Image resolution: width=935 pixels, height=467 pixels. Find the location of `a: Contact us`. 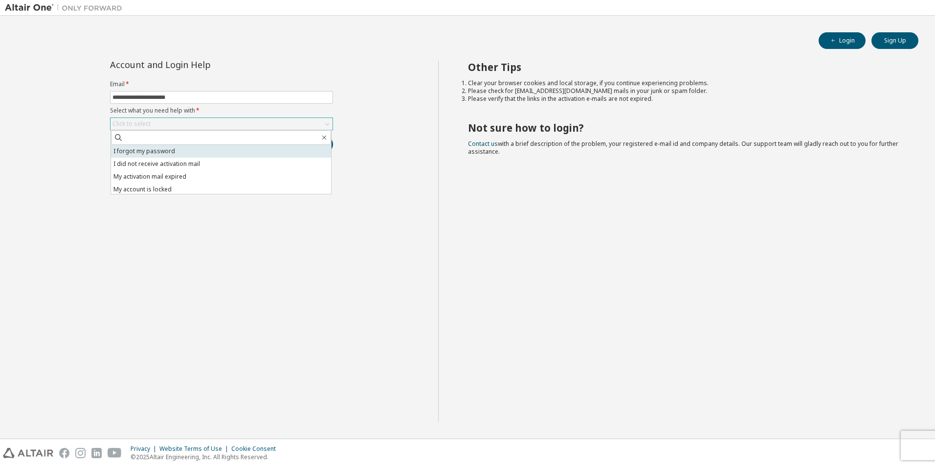

a: Contact us is located at coordinates (483, 143).